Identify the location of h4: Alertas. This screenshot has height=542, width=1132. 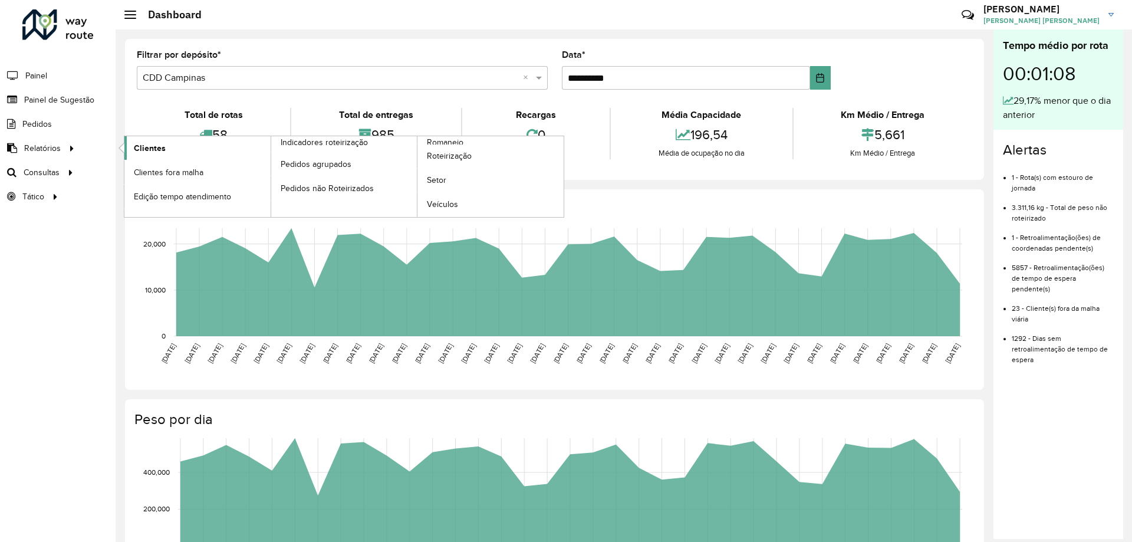
(1058, 150).